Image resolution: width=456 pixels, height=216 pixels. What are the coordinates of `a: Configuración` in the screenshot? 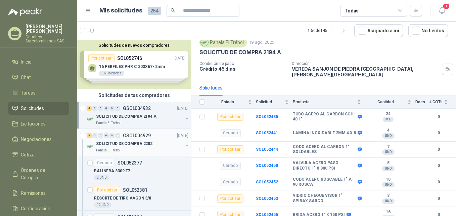 It's located at (39, 208).